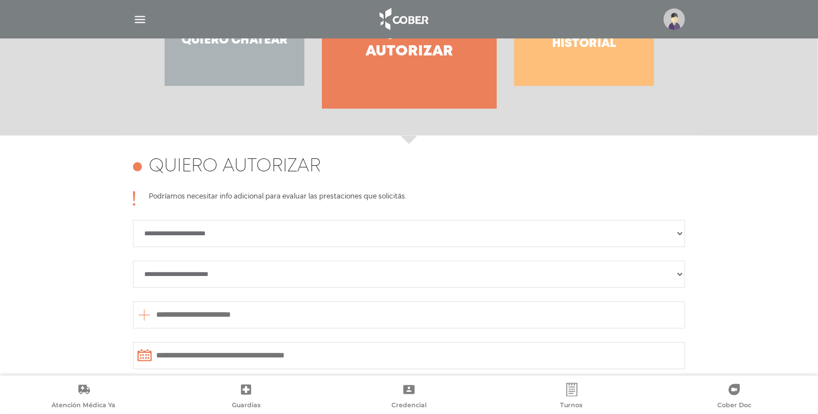  I want to click on span: Turnos, so click(572, 406).